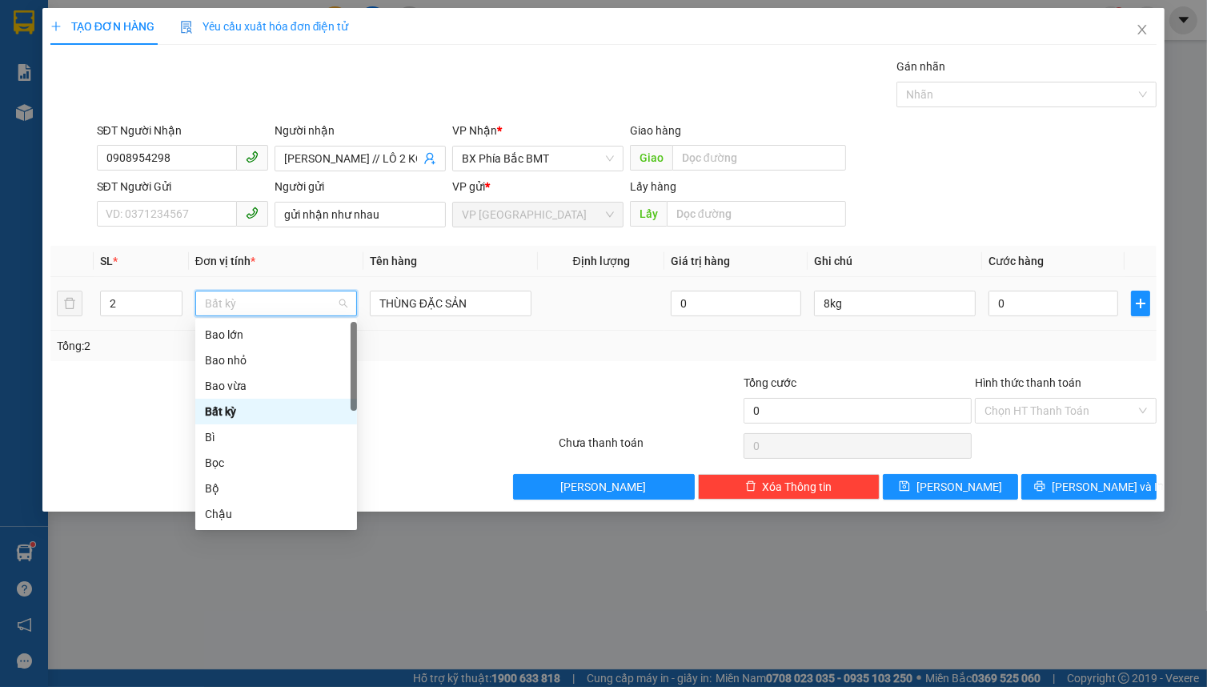 The height and width of the screenshot is (687, 1207). Describe the element at coordinates (651, 158) in the screenshot. I see `span: Giao` at that location.